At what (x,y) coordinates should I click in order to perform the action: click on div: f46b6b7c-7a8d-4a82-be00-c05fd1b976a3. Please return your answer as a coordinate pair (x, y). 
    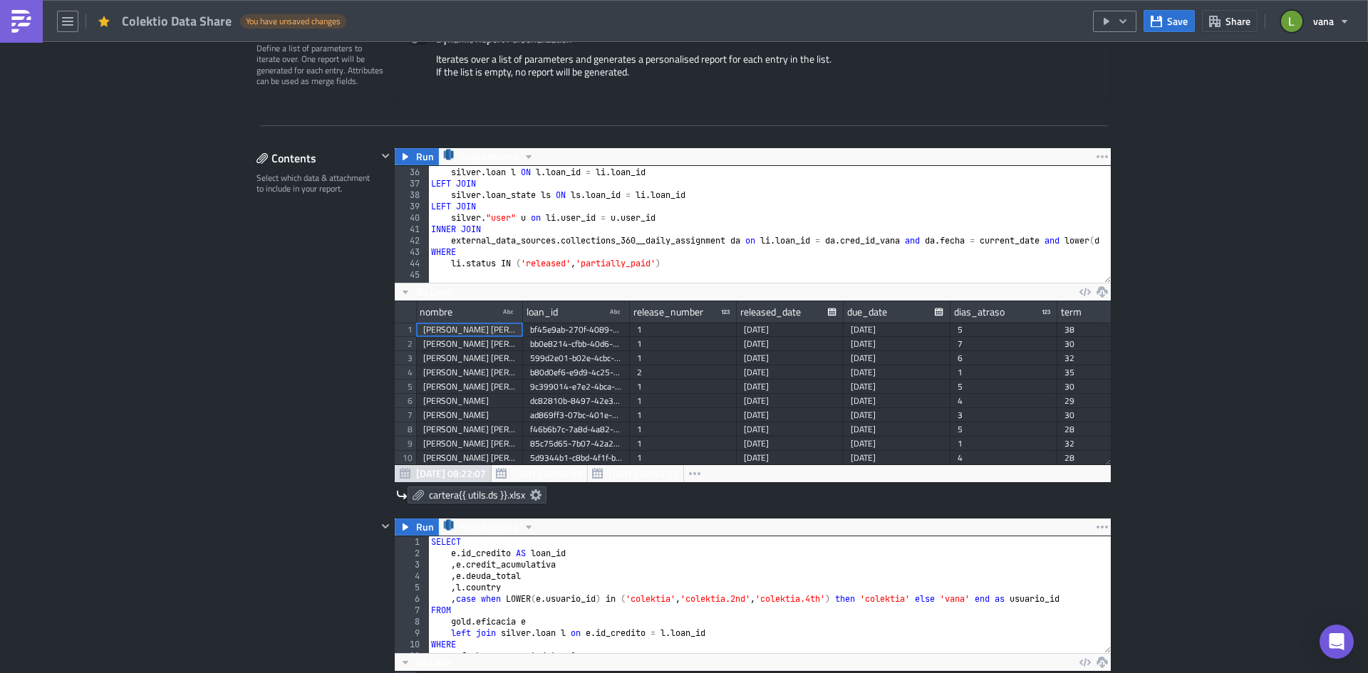
    Looking at the image, I should click on (576, 429).